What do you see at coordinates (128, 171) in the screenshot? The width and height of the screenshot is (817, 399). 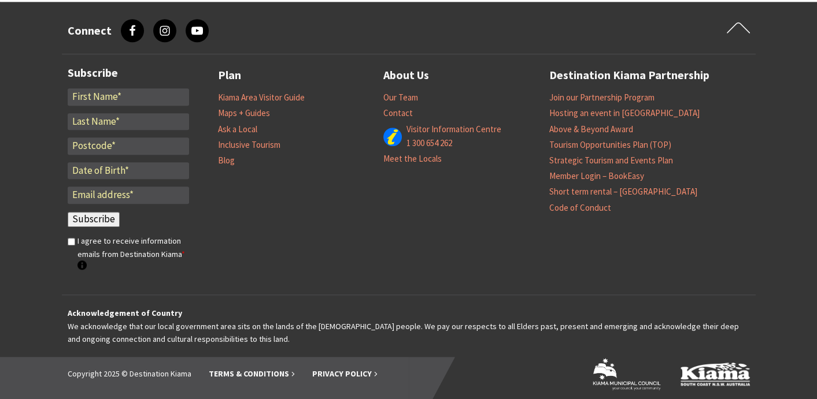 I see `input: Date of Birth*` at bounding box center [128, 171].